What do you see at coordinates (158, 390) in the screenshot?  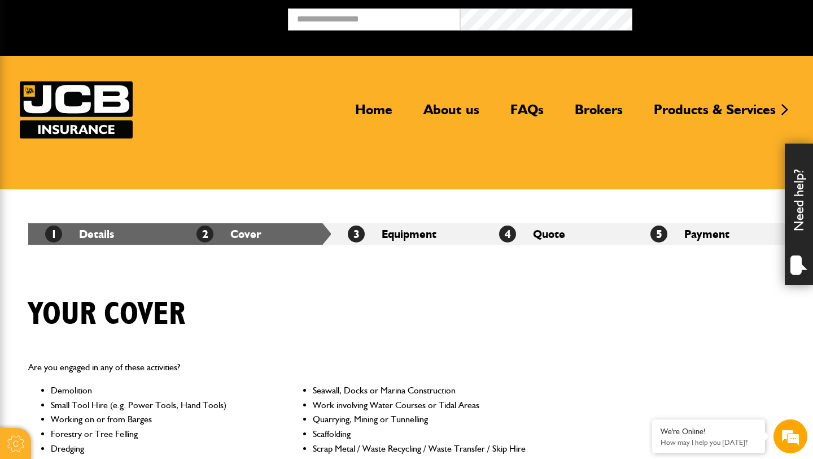 I see `li: Demolition` at bounding box center [158, 390].